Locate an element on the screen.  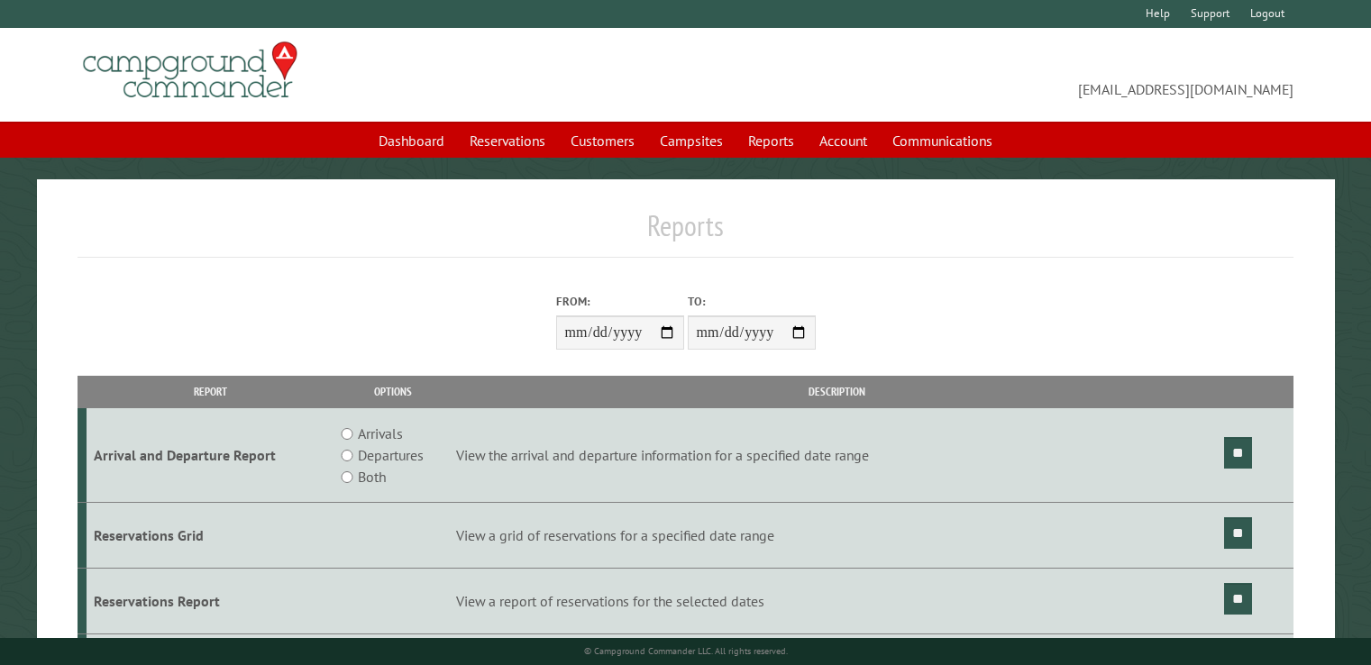
td: View the arrival and departure information for a specified date range is located at coordinates (838, 455).